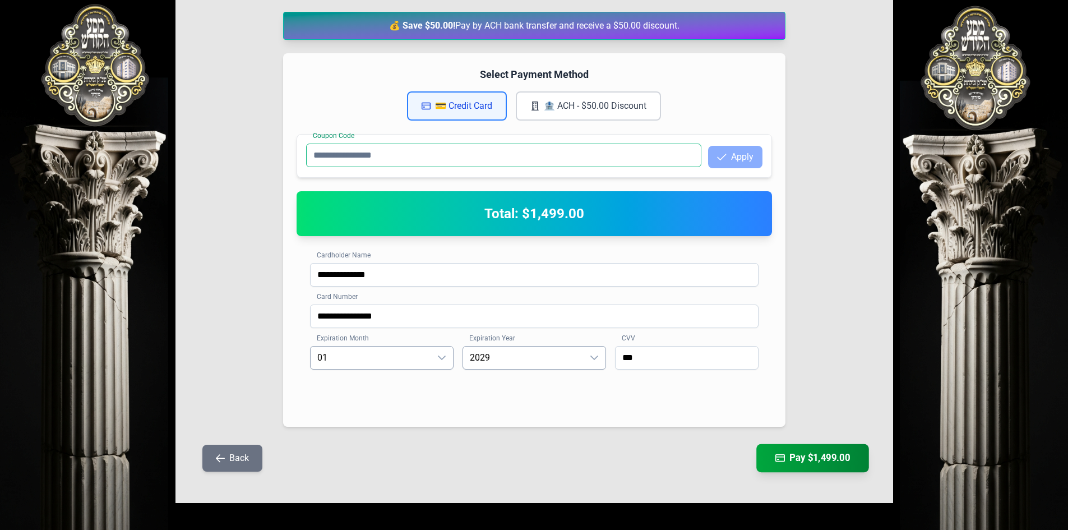 The width and height of the screenshot is (1068, 530). What do you see at coordinates (457, 106) in the screenshot?
I see `button: 💳 Credit Card` at bounding box center [457, 106].